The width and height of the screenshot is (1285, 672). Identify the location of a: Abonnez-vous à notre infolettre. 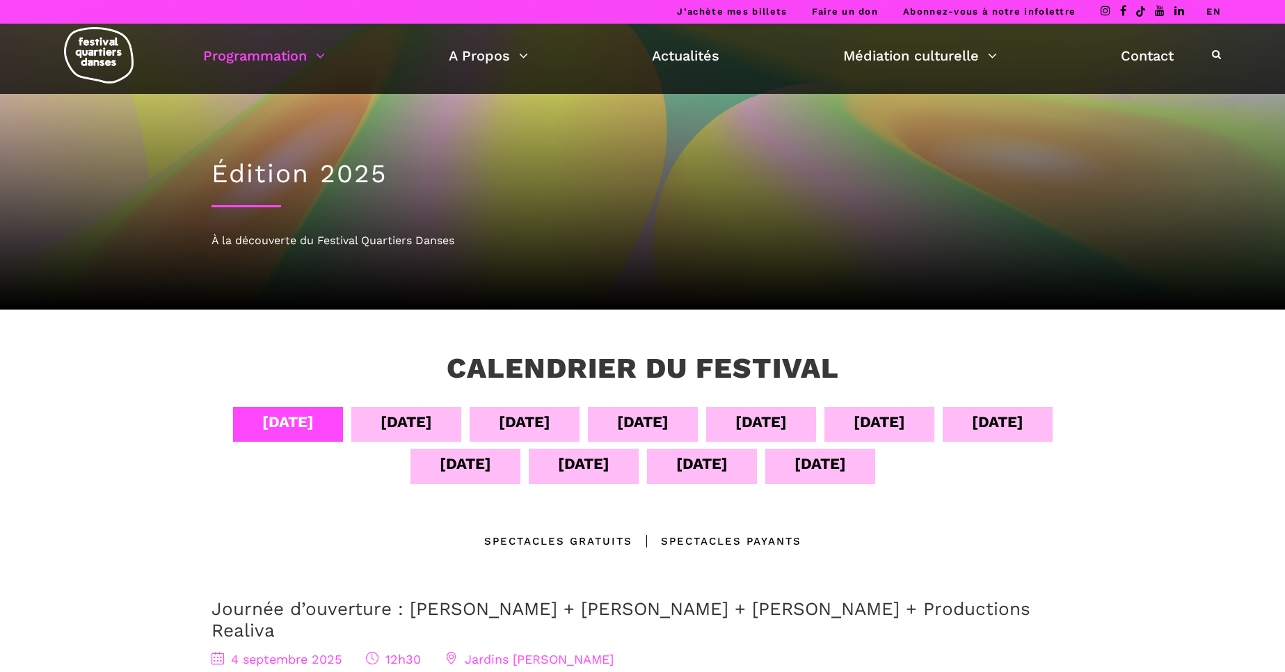
(990, 11).